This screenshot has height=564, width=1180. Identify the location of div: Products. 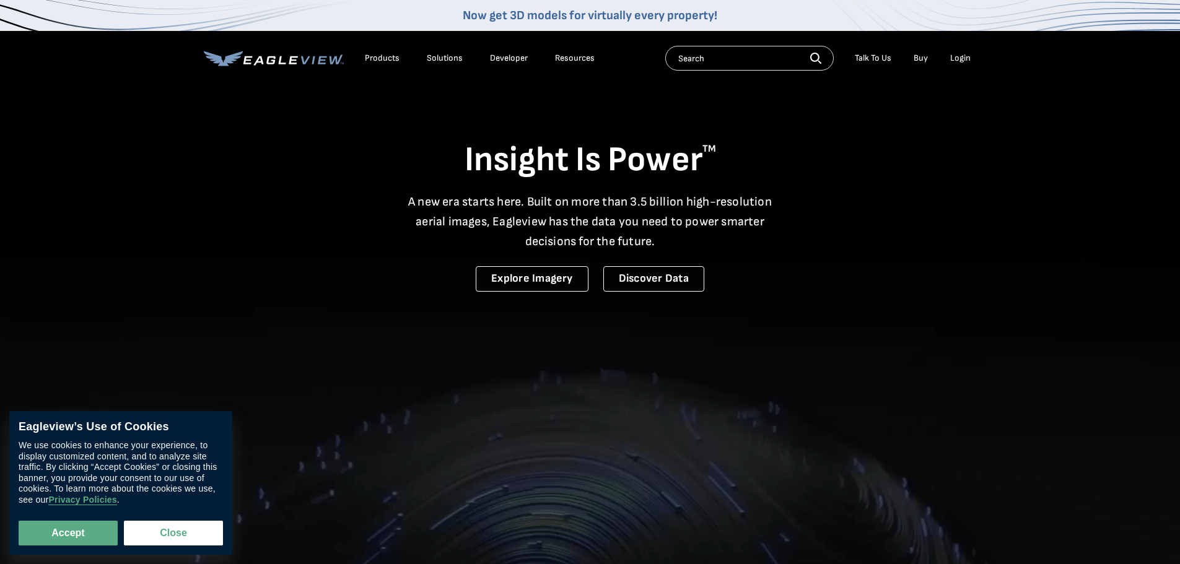
(382, 58).